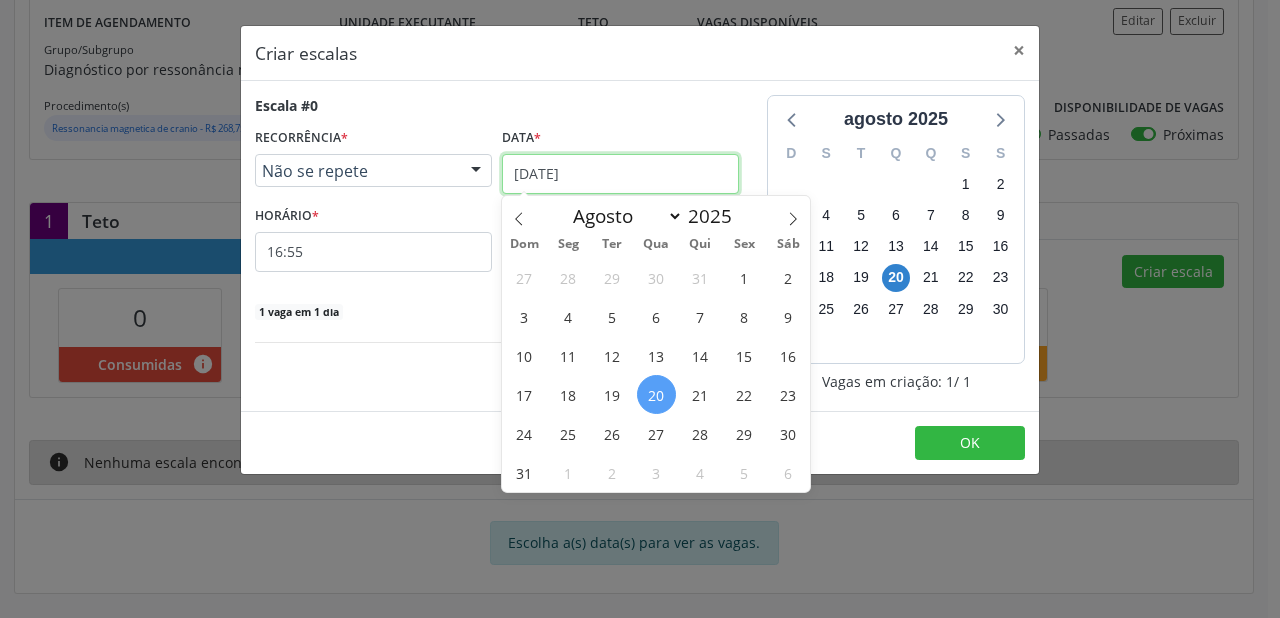 The height and width of the screenshot is (618, 1280). What do you see at coordinates (524, 433) in the screenshot?
I see `span: Agosto 24, 2025` at bounding box center [524, 433].